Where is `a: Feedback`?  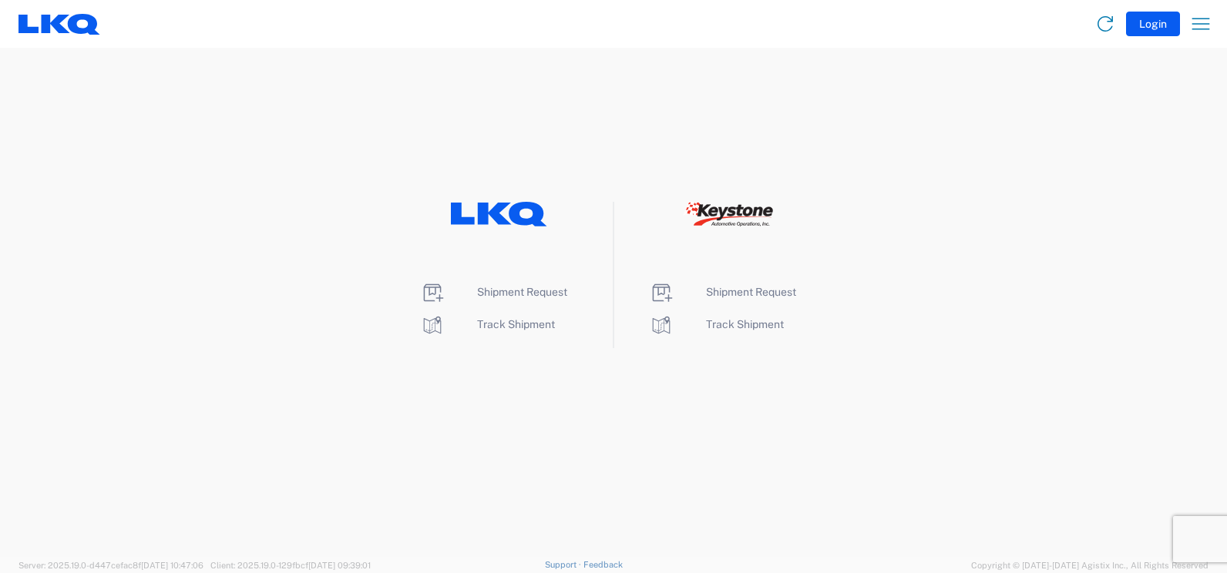
a: Feedback is located at coordinates (603, 565).